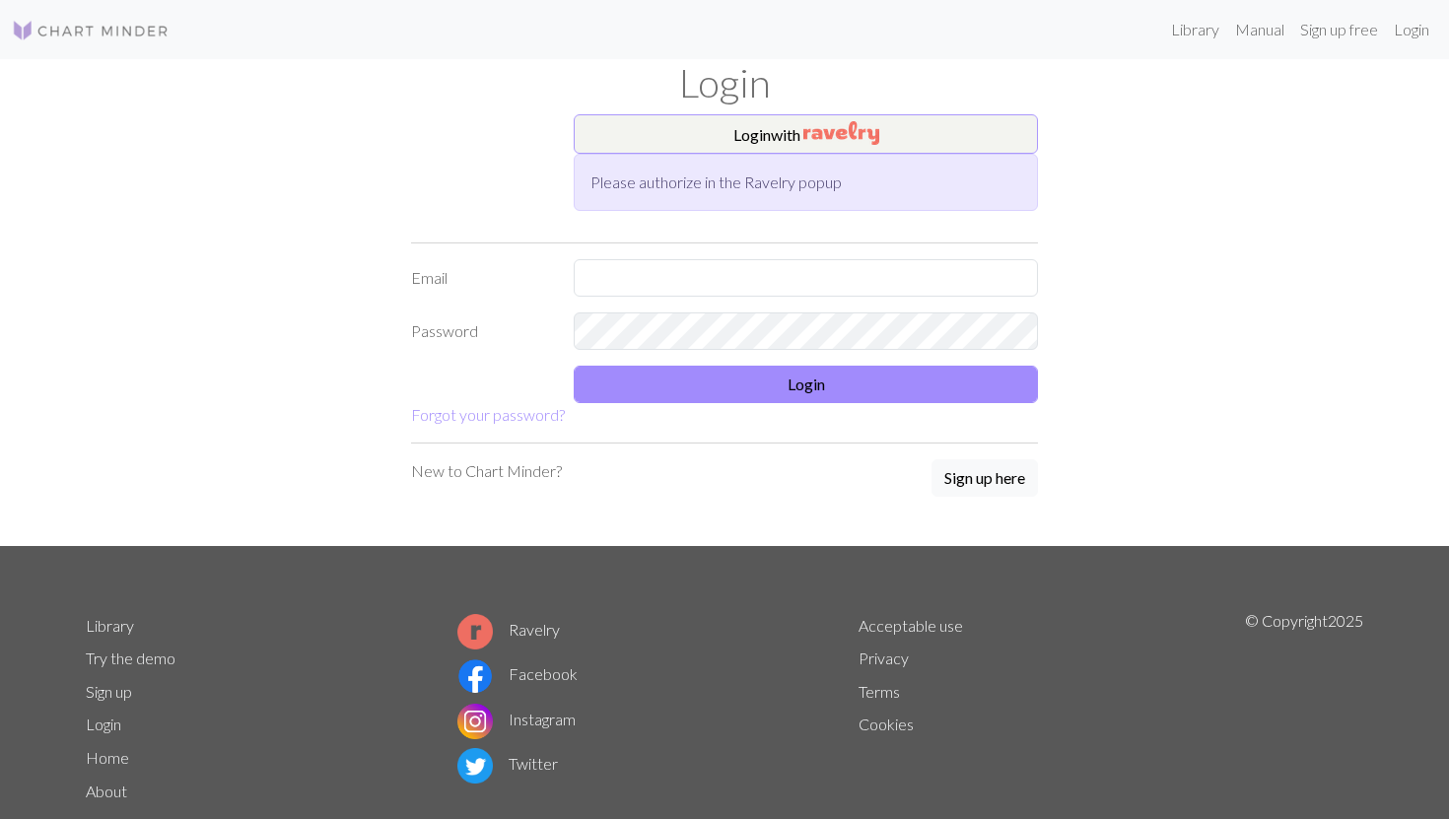 This screenshot has height=819, width=1449. What do you see at coordinates (724, 83) in the screenshot?
I see `h1: Login` at bounding box center [724, 83].